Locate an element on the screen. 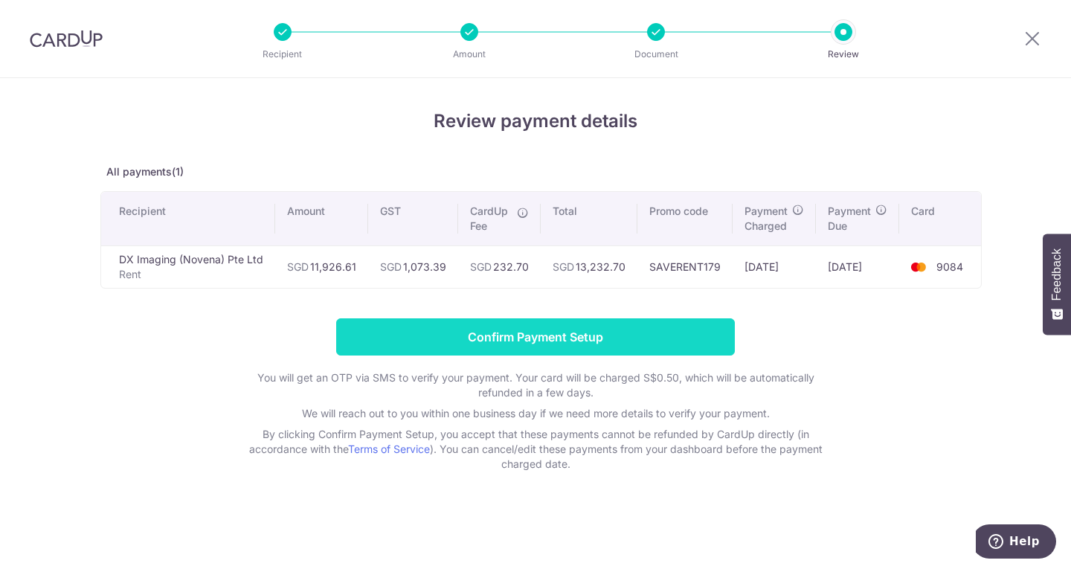 The image size is (1071, 569). span: Feedback is located at coordinates (1057, 274).